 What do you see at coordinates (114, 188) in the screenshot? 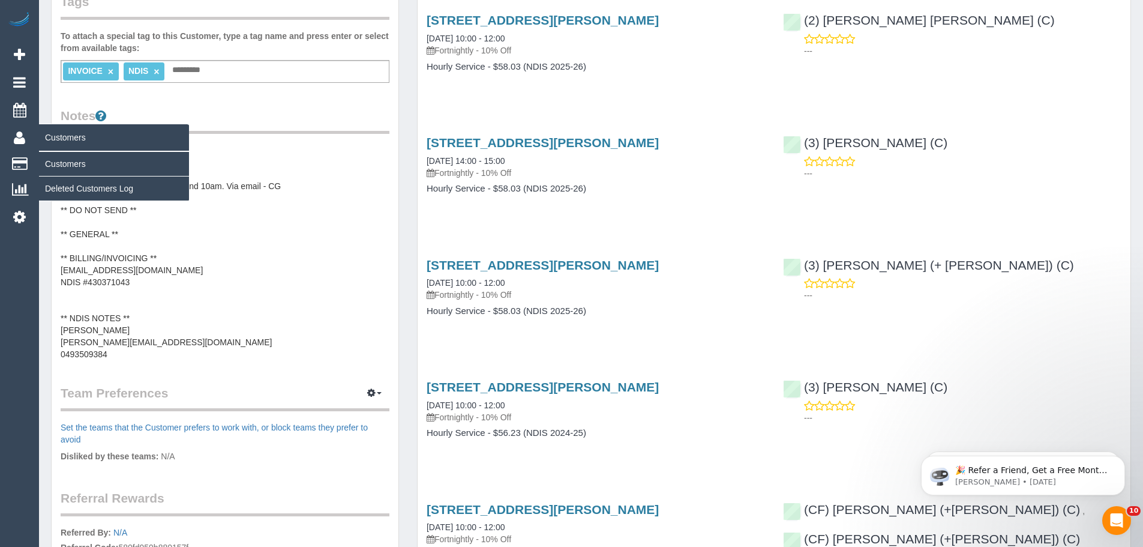
I see `a: Deleted Customers Log` at bounding box center [114, 188].